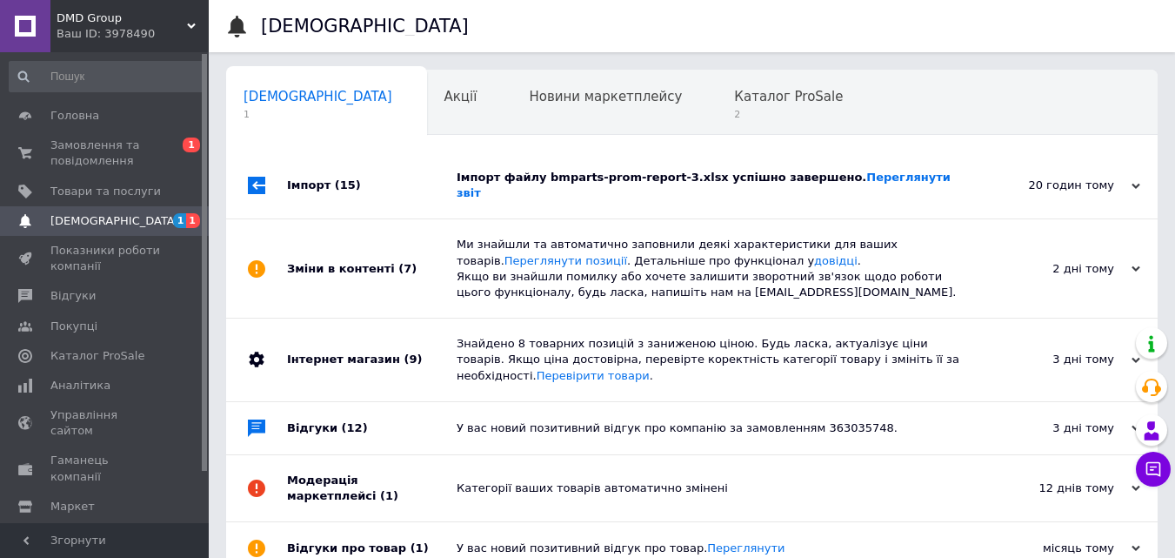  What do you see at coordinates (407, 268) in the screenshot?
I see `span: (7)` at bounding box center [407, 268].